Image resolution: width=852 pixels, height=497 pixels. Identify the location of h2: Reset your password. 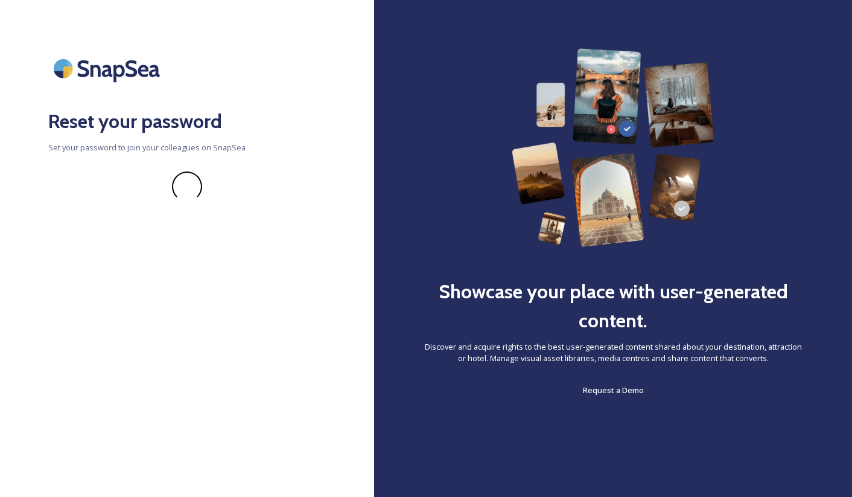
(187, 121).